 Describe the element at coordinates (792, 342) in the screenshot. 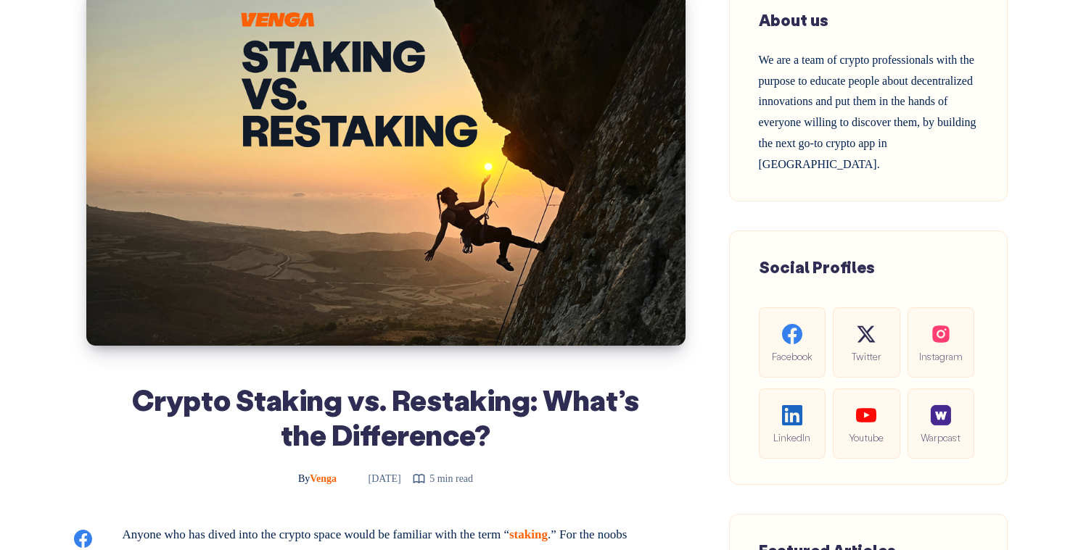

I see `a: Facebook` at that location.